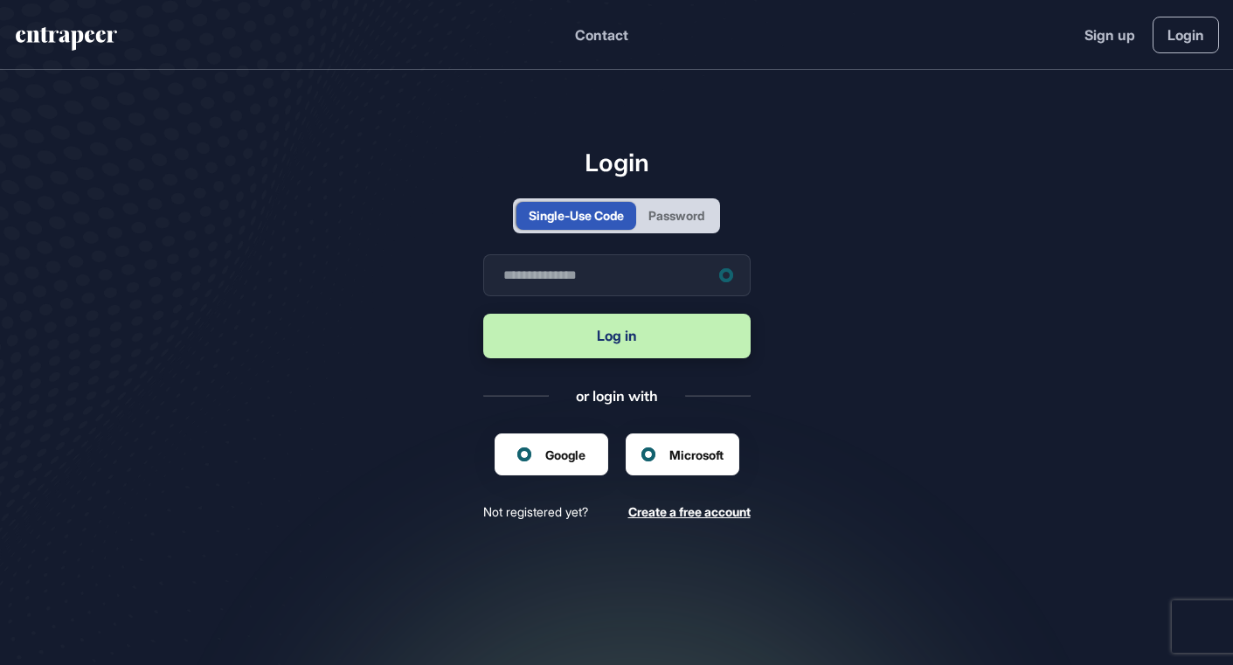 The image size is (1233, 665). What do you see at coordinates (690, 511) in the screenshot?
I see `a: Create a free account` at bounding box center [690, 511].